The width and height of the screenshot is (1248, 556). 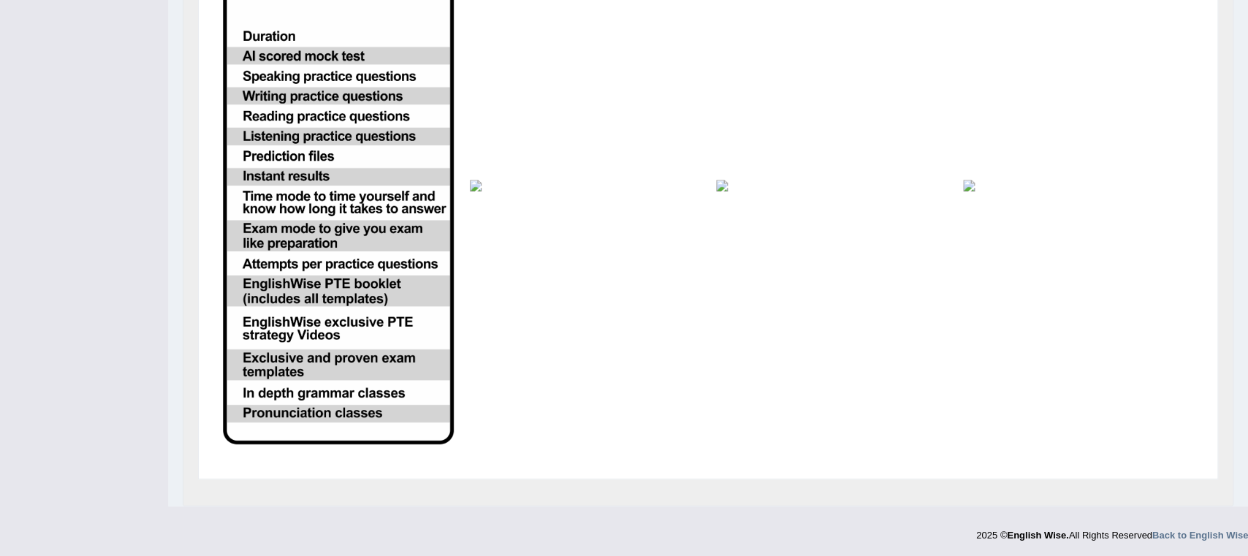 What do you see at coordinates (1079, 186) in the screenshot?
I see `img: inr-diamond.png` at bounding box center [1079, 186].